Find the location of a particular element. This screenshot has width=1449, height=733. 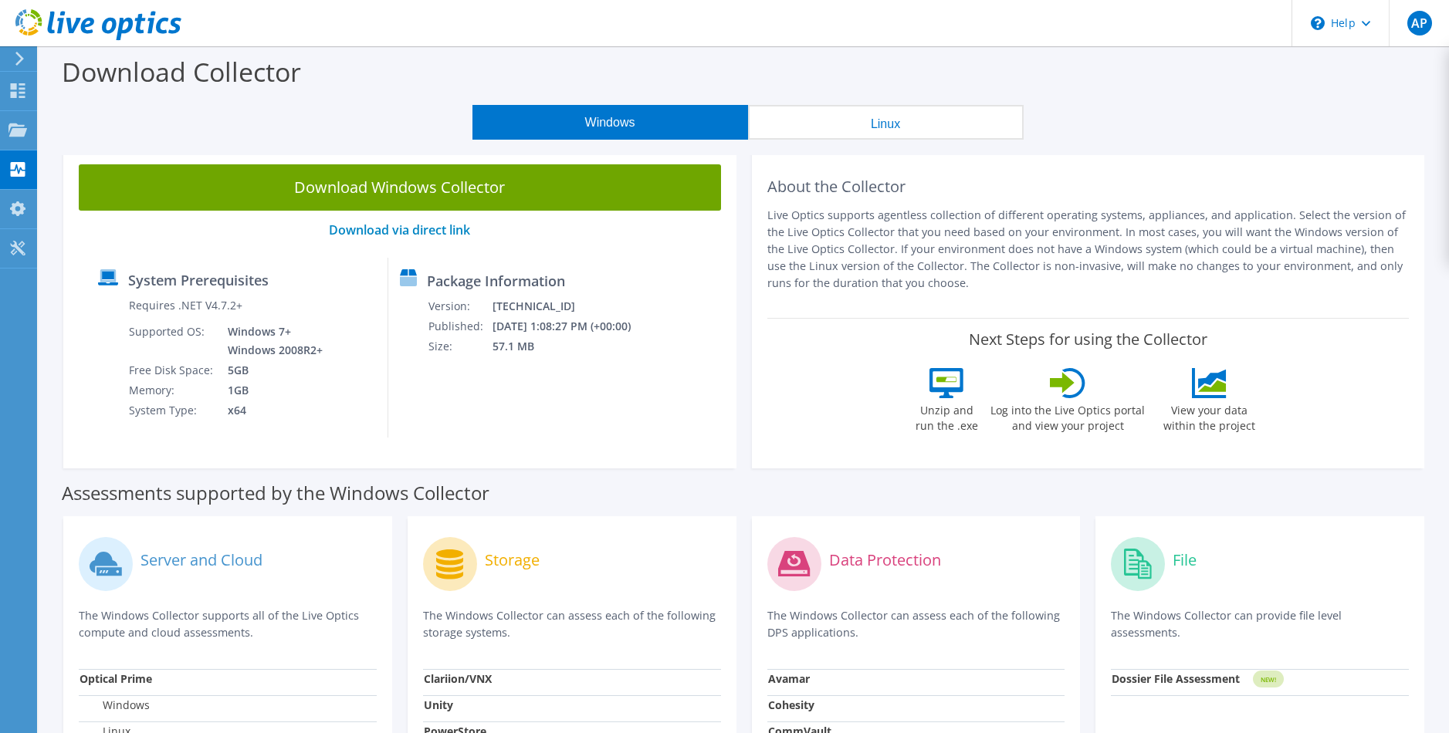

label: Package Information is located at coordinates (496, 281).